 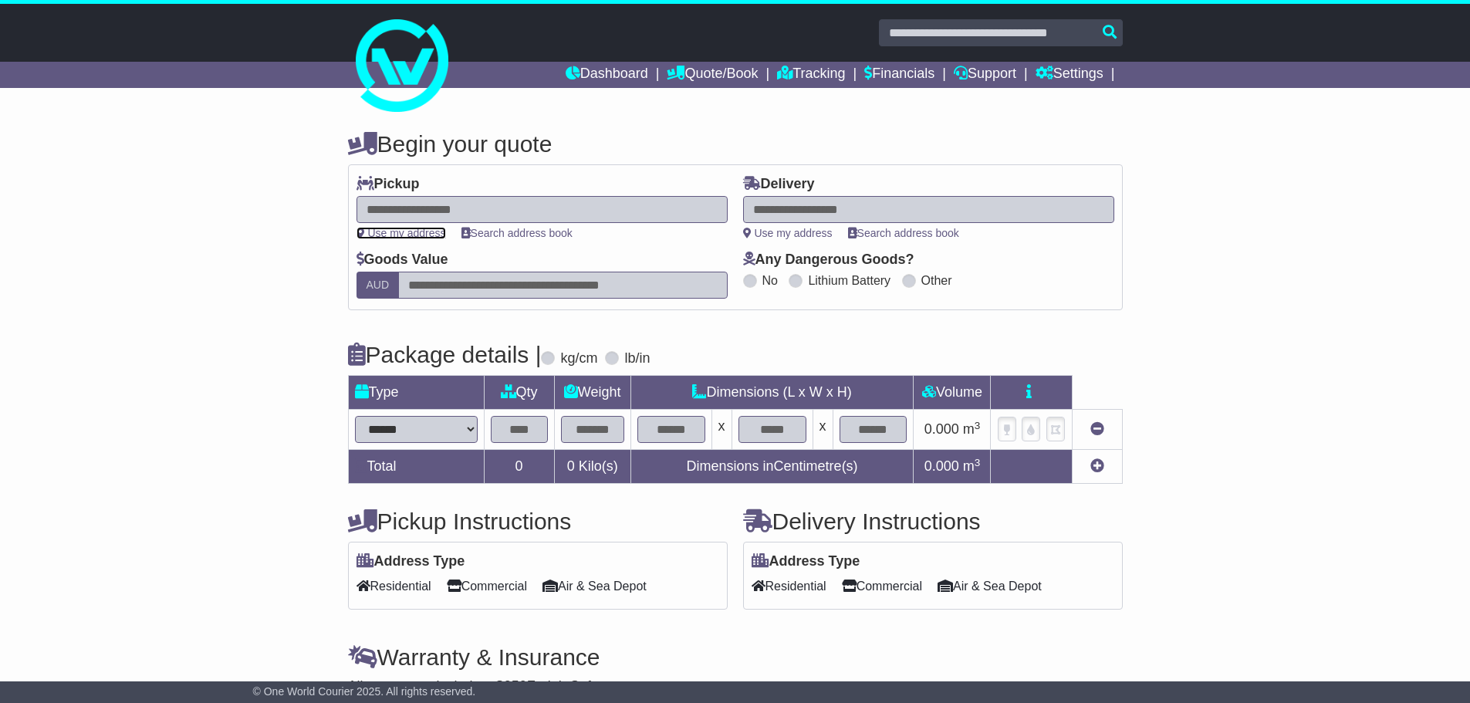 I want to click on a: Financials, so click(x=899, y=75).